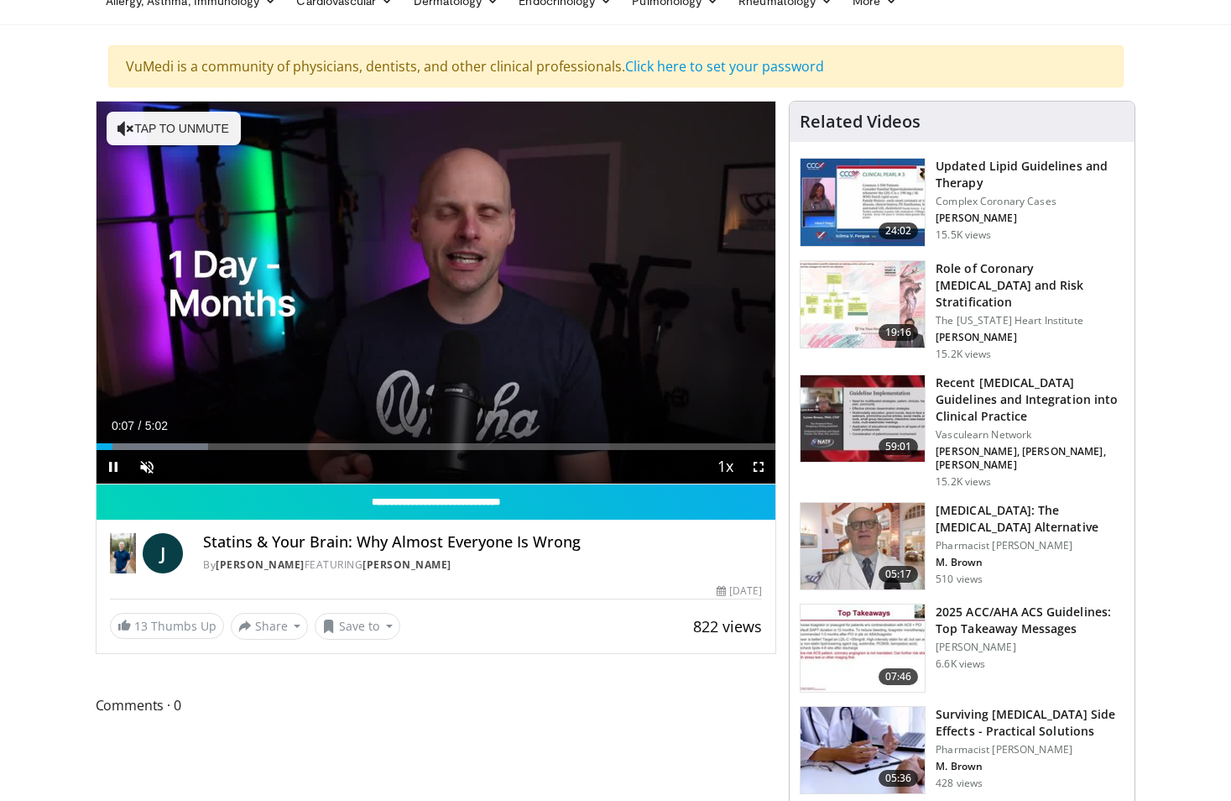 This screenshot has height=801, width=1231. What do you see at coordinates (269, 626) in the screenshot?
I see `button: Share` at bounding box center [269, 626].